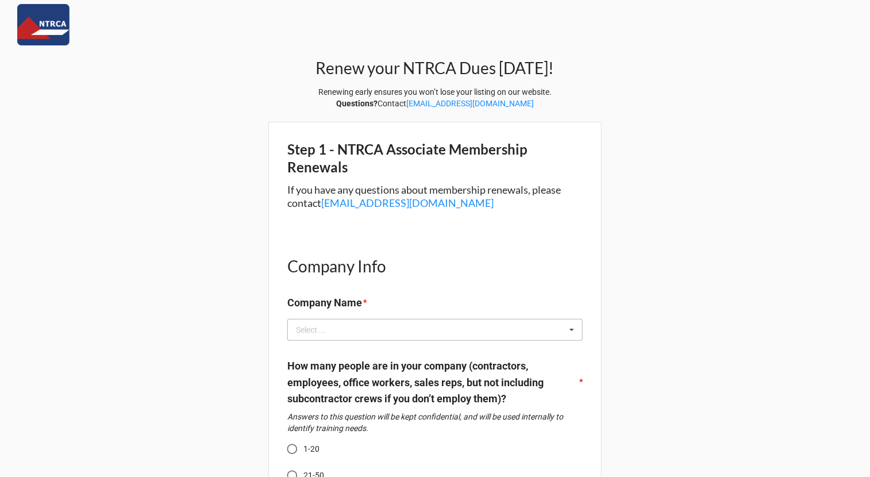 This screenshot has height=477, width=870. What do you see at coordinates (435, 197) in the screenshot?
I see `h3: If you have any questions about membership renewals, please contact` at bounding box center [435, 197].